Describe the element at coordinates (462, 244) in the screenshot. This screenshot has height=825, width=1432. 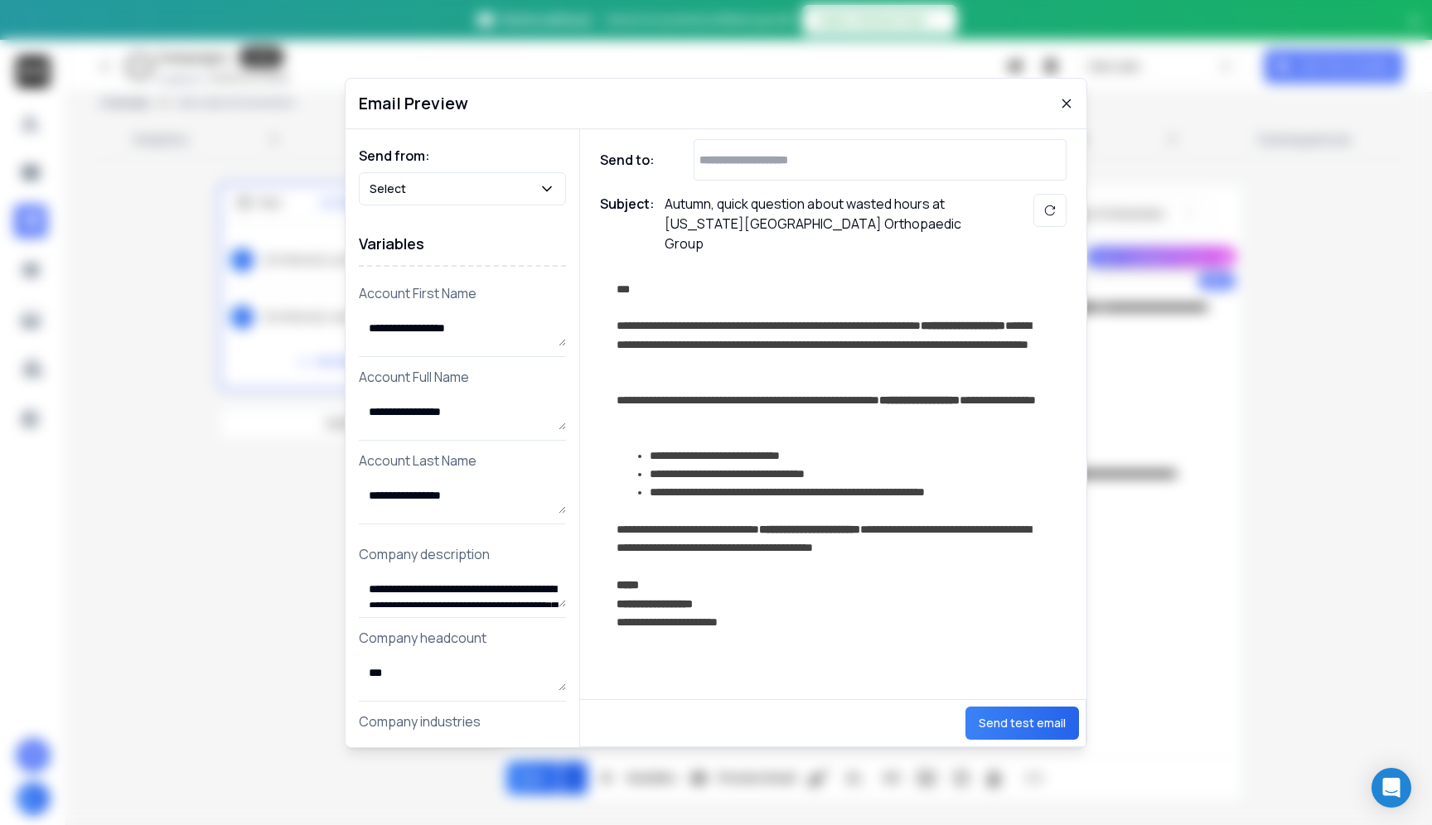
I see `h1: Variables` at that location.